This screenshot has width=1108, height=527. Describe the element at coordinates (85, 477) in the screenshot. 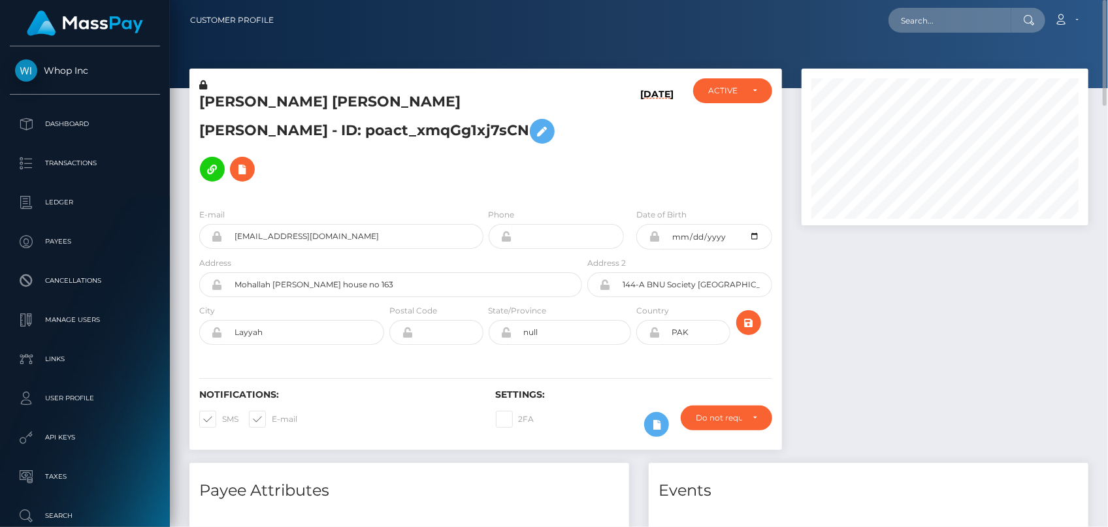

I see `a: Taxes` at that location.